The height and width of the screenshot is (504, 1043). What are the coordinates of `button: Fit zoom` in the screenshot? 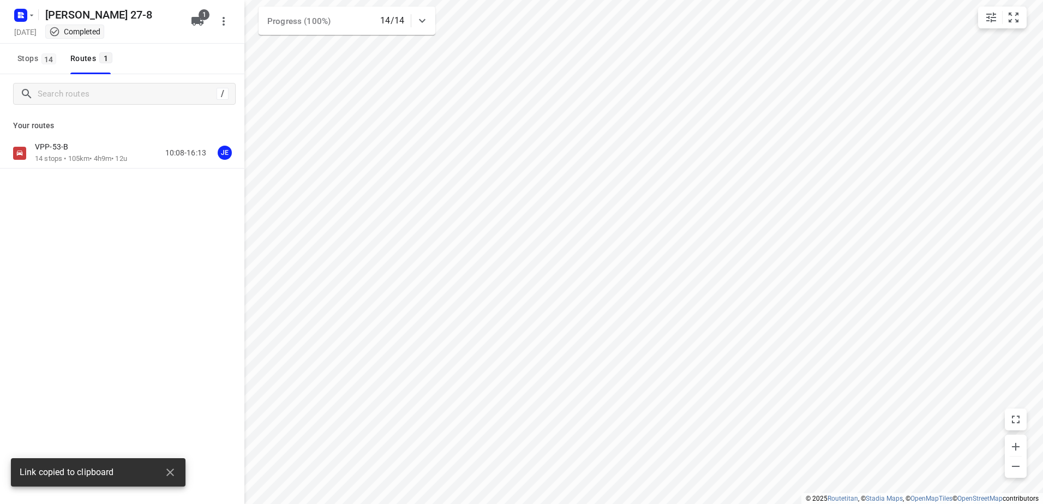 It's located at (1014, 17).